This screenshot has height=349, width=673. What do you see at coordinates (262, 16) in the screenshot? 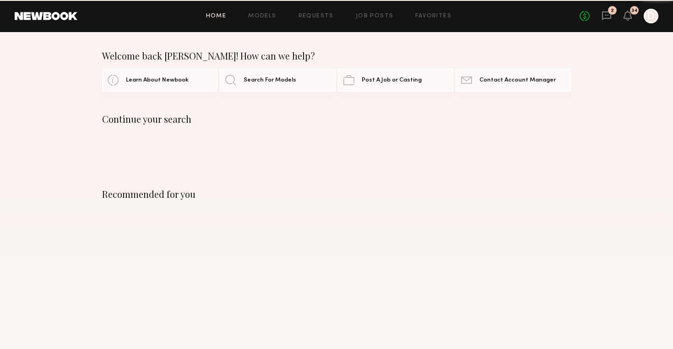
I see `a: Models` at bounding box center [262, 16].